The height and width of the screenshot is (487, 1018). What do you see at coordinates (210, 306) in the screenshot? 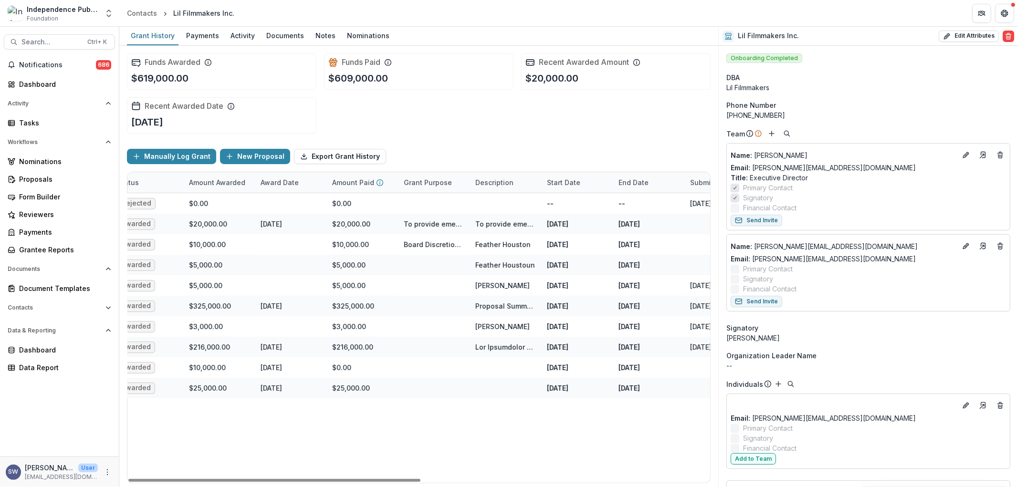
I see `div: $325,000.00` at bounding box center [210, 306].